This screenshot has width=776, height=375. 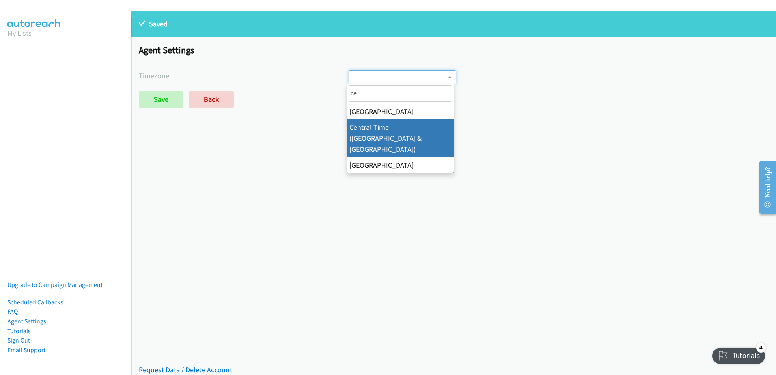 I want to click on a: Agent Settings, so click(x=27, y=321).